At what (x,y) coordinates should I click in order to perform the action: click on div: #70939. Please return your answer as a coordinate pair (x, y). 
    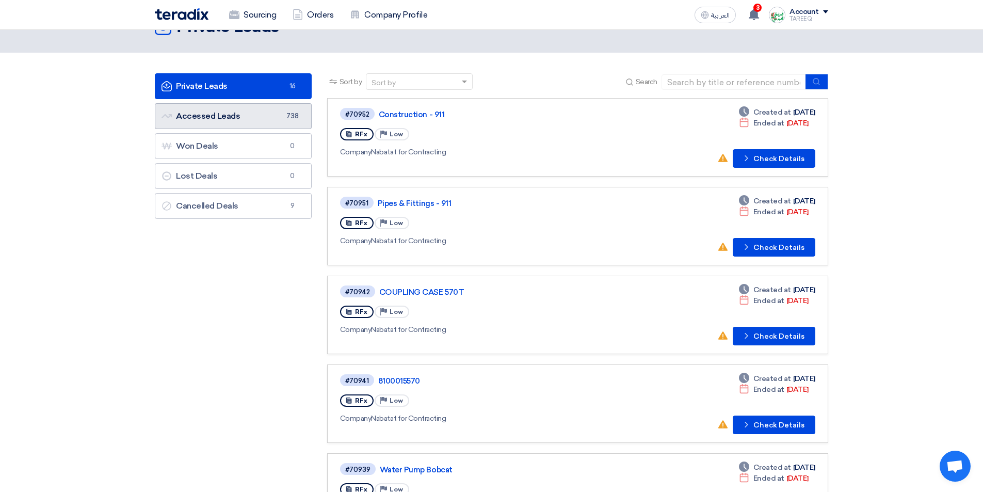
    Looking at the image, I should click on (357, 469).